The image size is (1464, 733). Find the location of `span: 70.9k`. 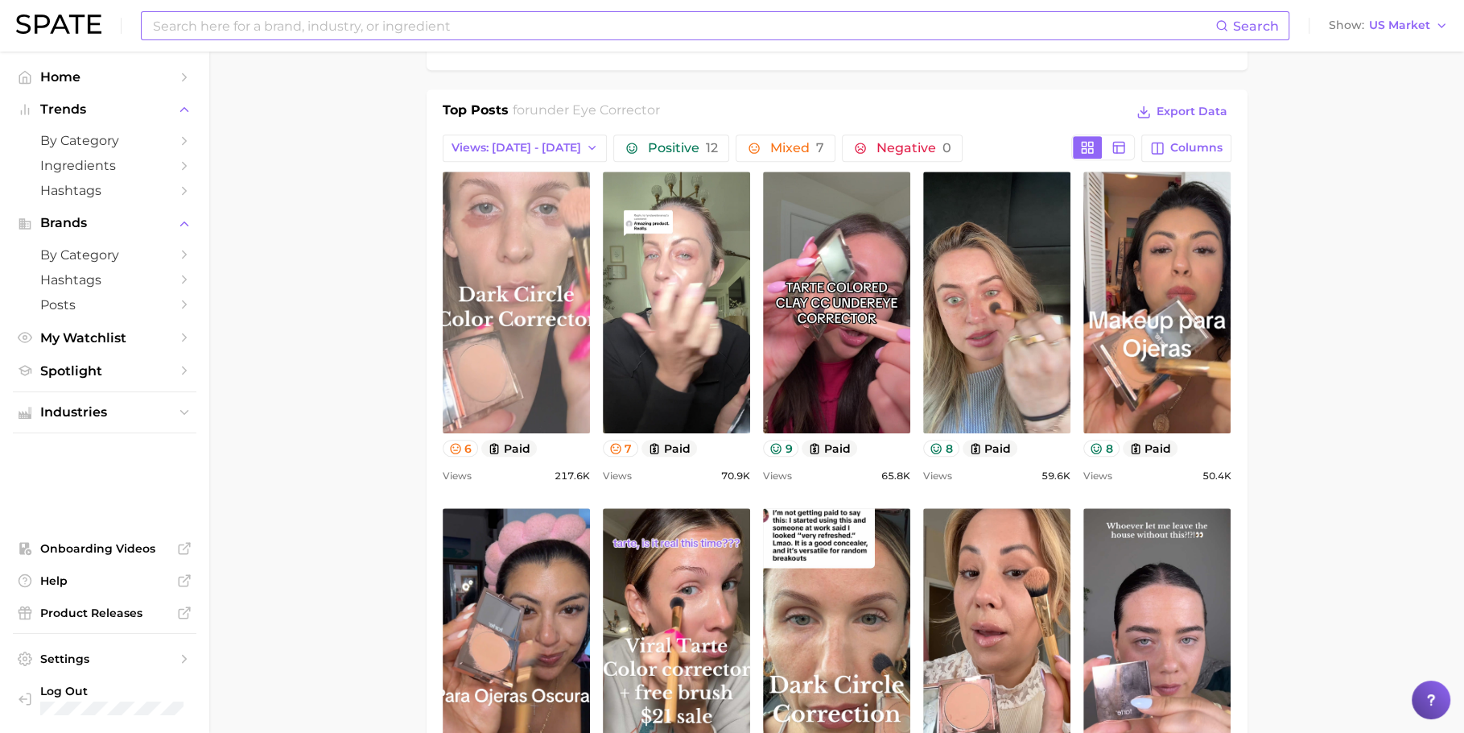

span: 70.9k is located at coordinates (736, 476).